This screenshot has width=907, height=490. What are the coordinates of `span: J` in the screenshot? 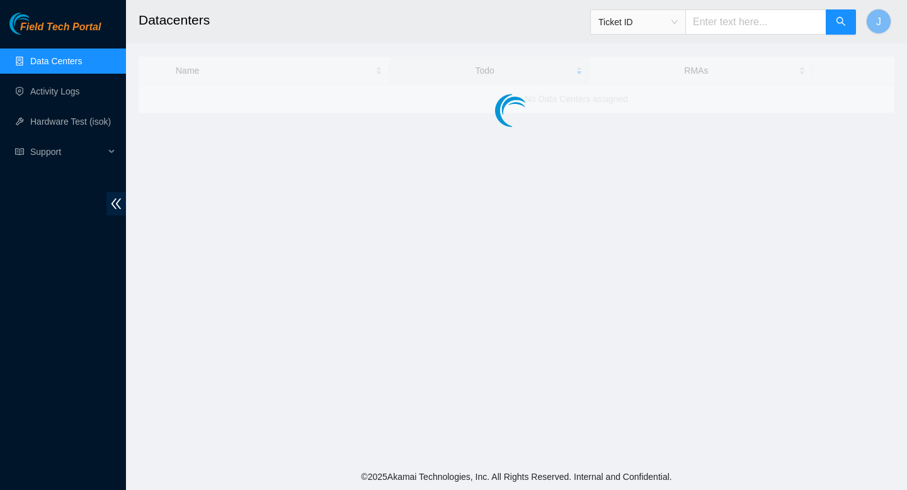 It's located at (879, 21).